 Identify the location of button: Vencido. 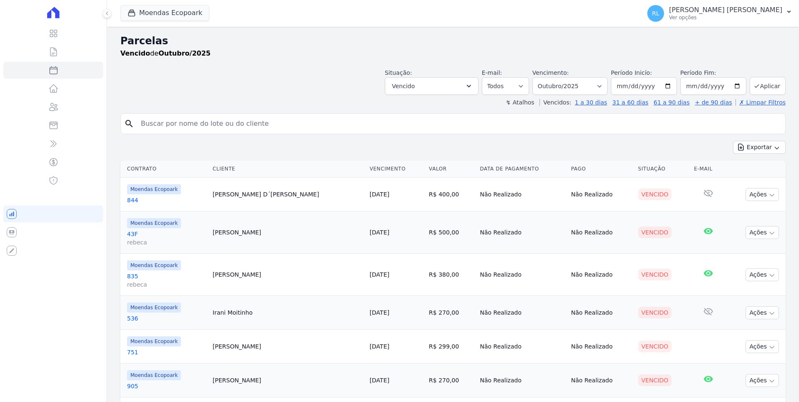
(431, 86).